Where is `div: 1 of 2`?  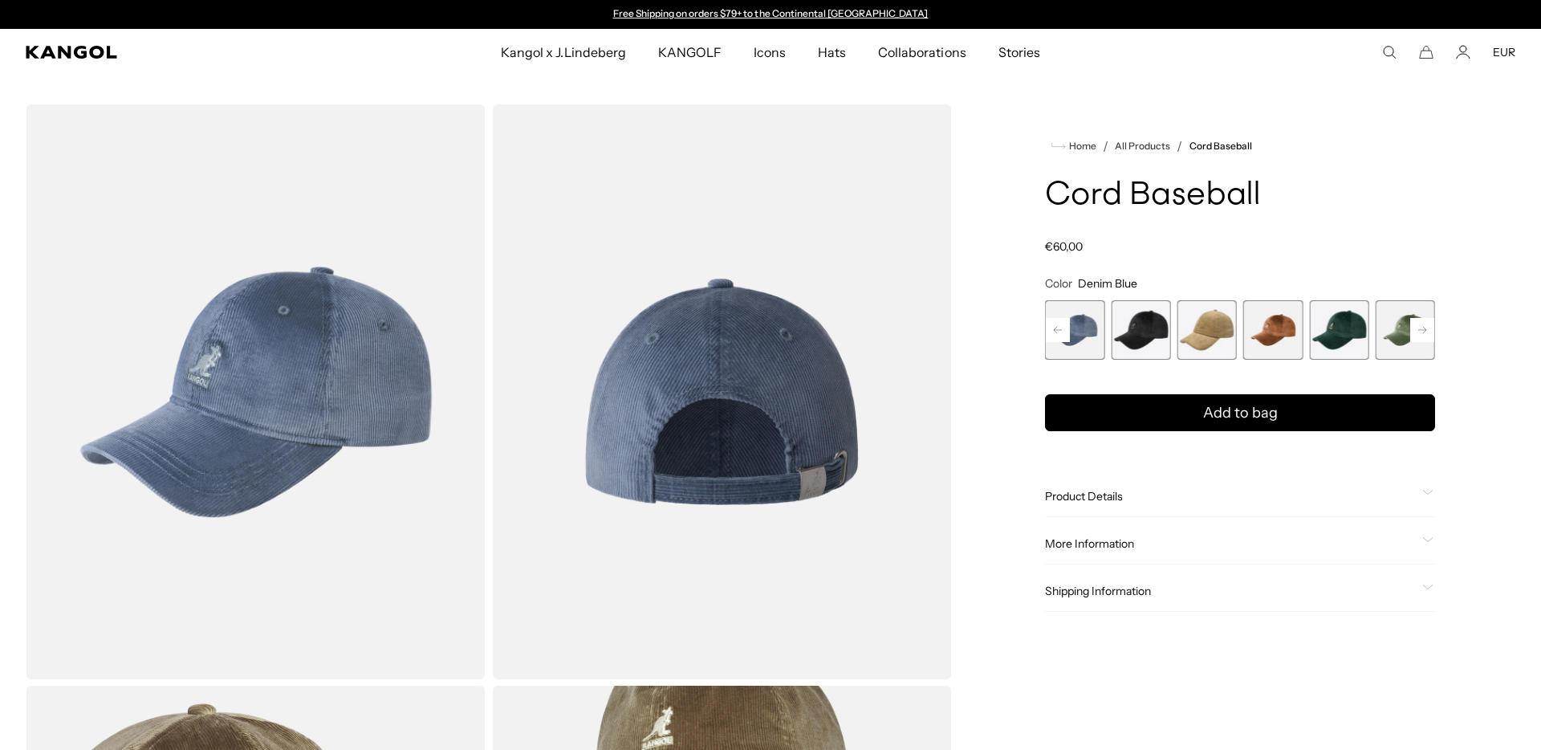 div: 1 of 2 is located at coordinates (770, 14).